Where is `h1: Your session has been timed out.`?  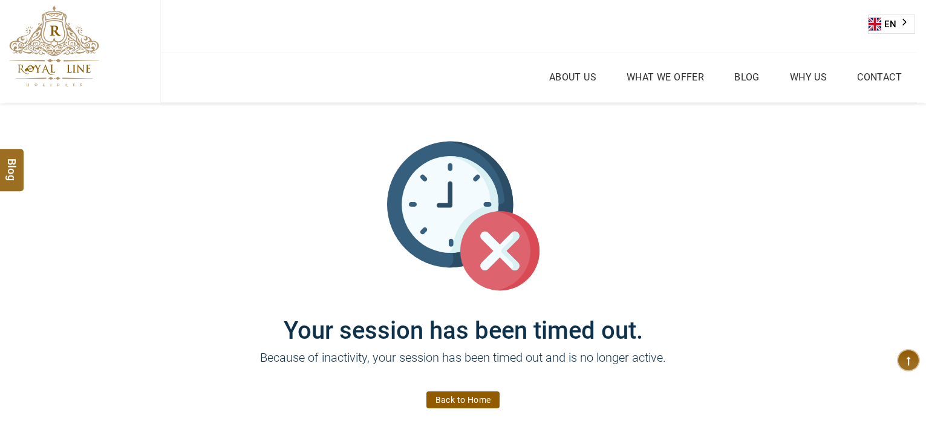
h1: Your session has been timed out. is located at coordinates (463, 318).